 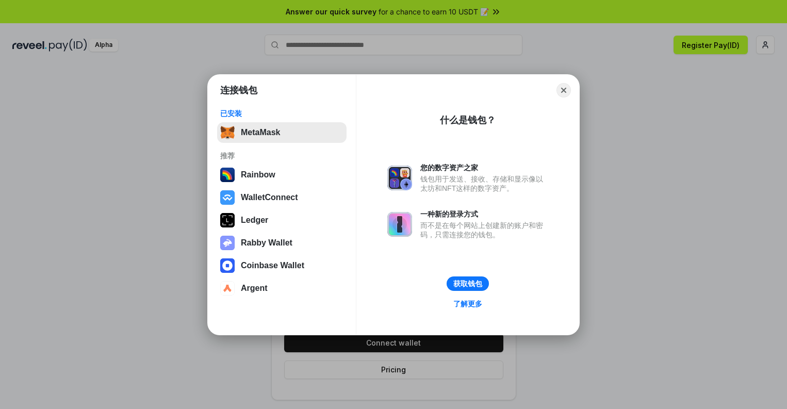 What do you see at coordinates (281, 288) in the screenshot?
I see `button: Argent` at bounding box center [281, 288].